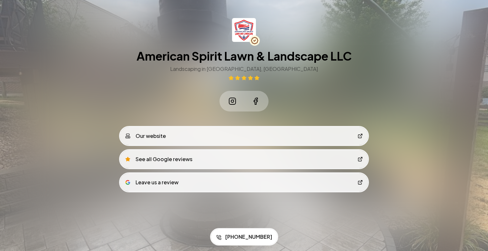 The width and height of the screenshot is (488, 251). Describe the element at coordinates (159, 159) in the screenshot. I see `div: See all Google reviews` at that location.